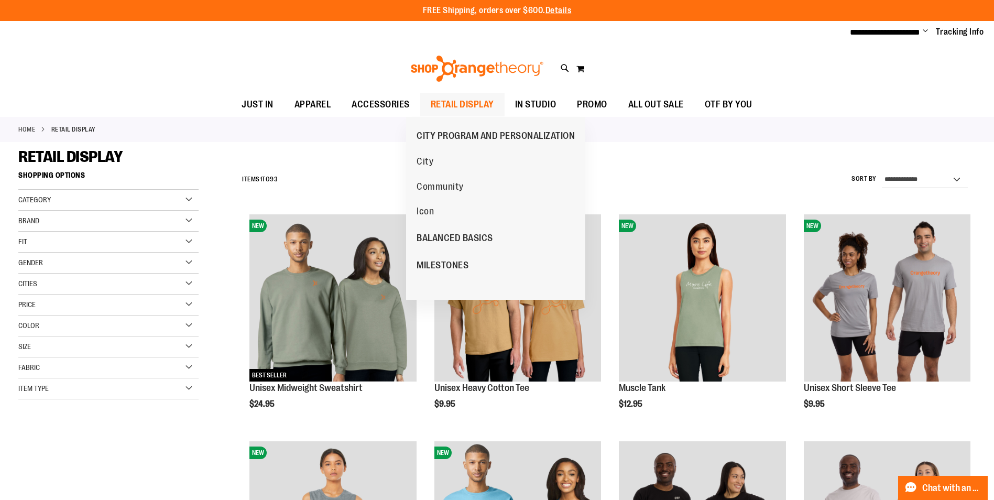 The height and width of the screenshot is (500, 994). What do you see at coordinates (261, 179) in the screenshot?
I see `span: 1` at bounding box center [261, 179].